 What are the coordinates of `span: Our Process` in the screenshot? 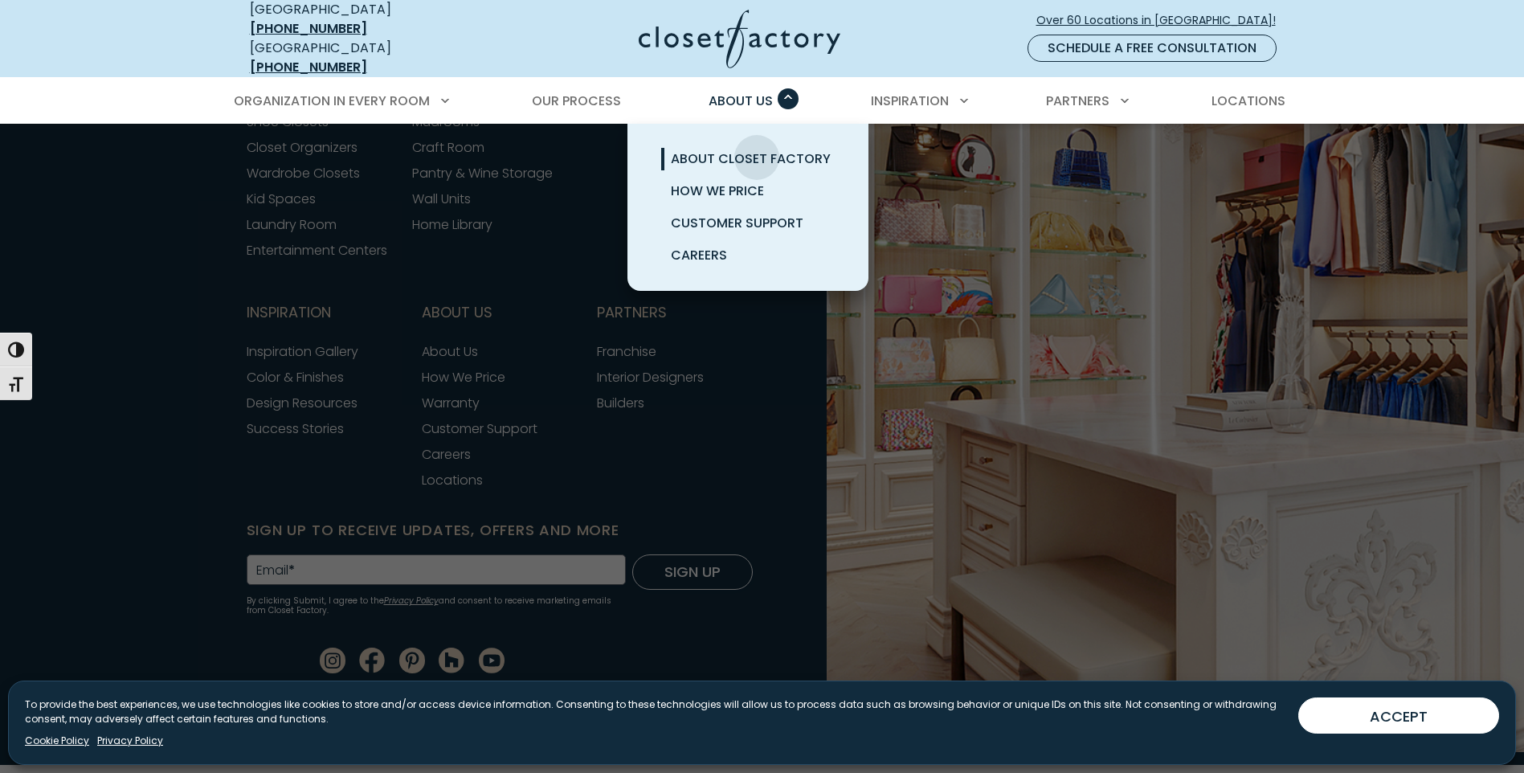 It's located at (576, 100).